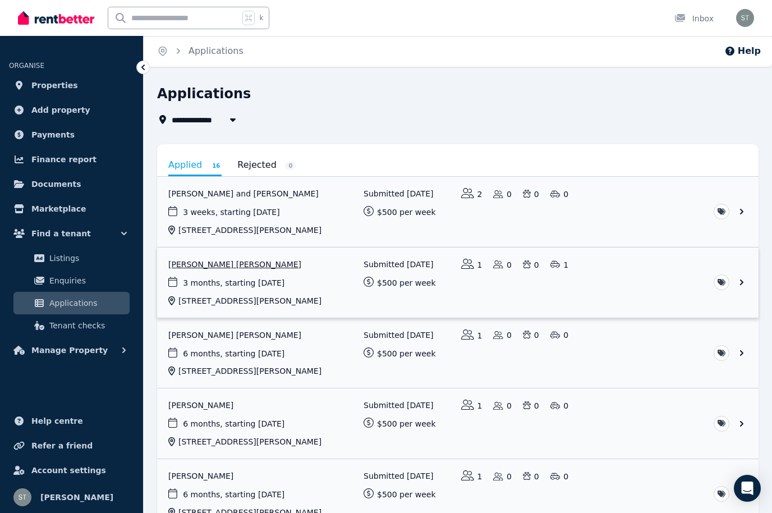 This screenshot has height=513, width=772. Describe the element at coordinates (71, 159) in the screenshot. I see `a: Finance report` at that location.